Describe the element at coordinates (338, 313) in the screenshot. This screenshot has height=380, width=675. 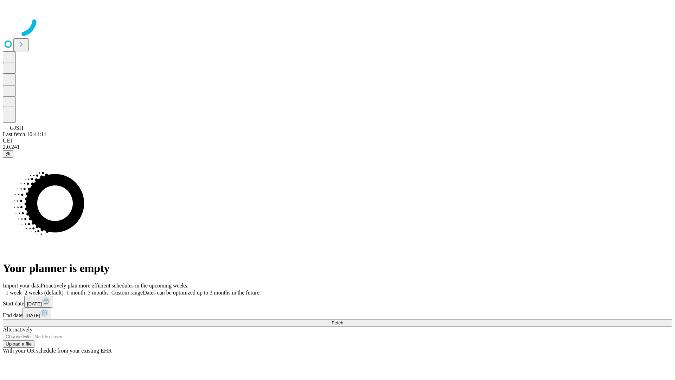
I see `div: End date` at that location.